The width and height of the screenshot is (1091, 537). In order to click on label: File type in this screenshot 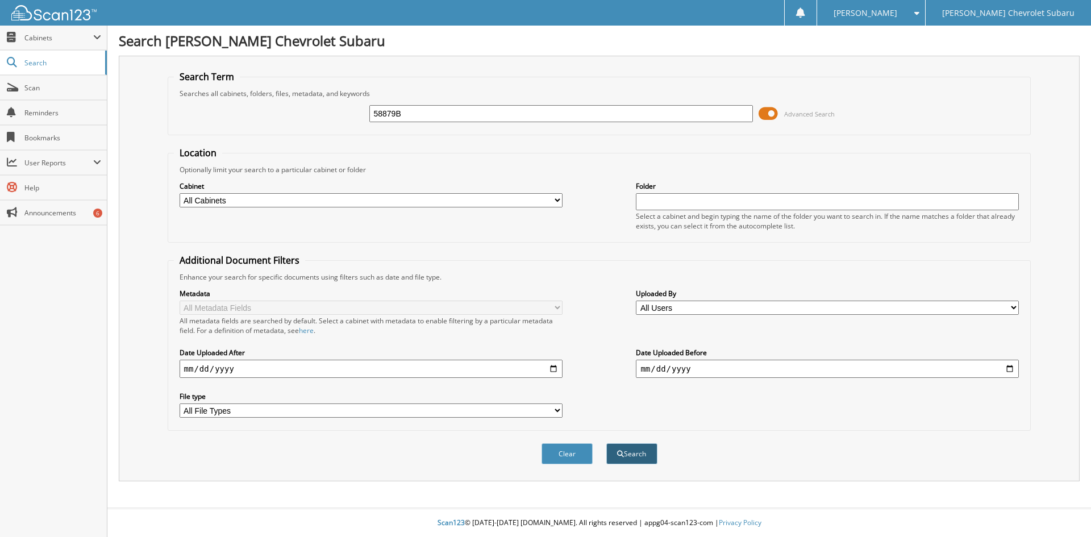, I will do `click(371, 396)`.